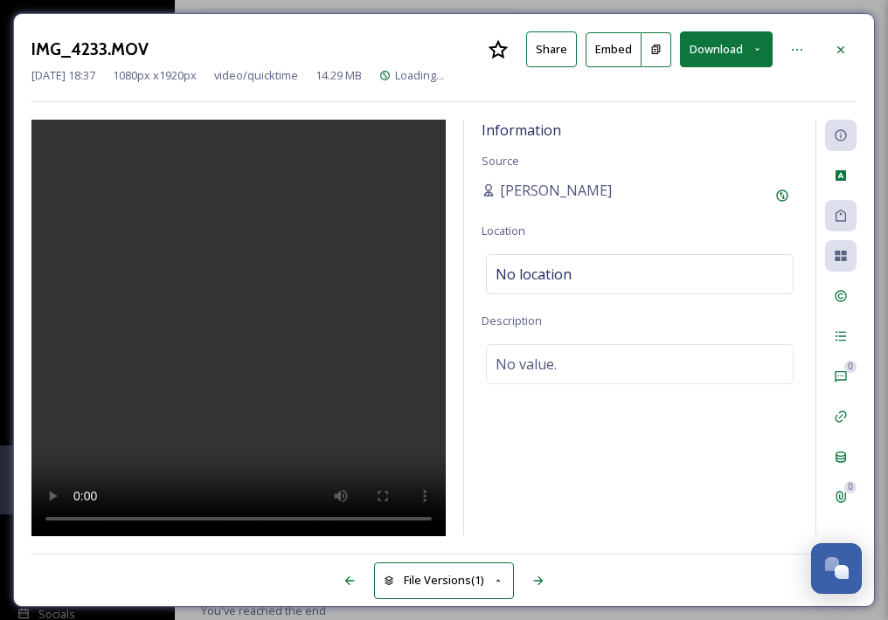 Image resolution: width=888 pixels, height=620 pixels. Describe the element at coordinates (155, 75) in the screenshot. I see `span: 1080 px x 1920 px` at that location.